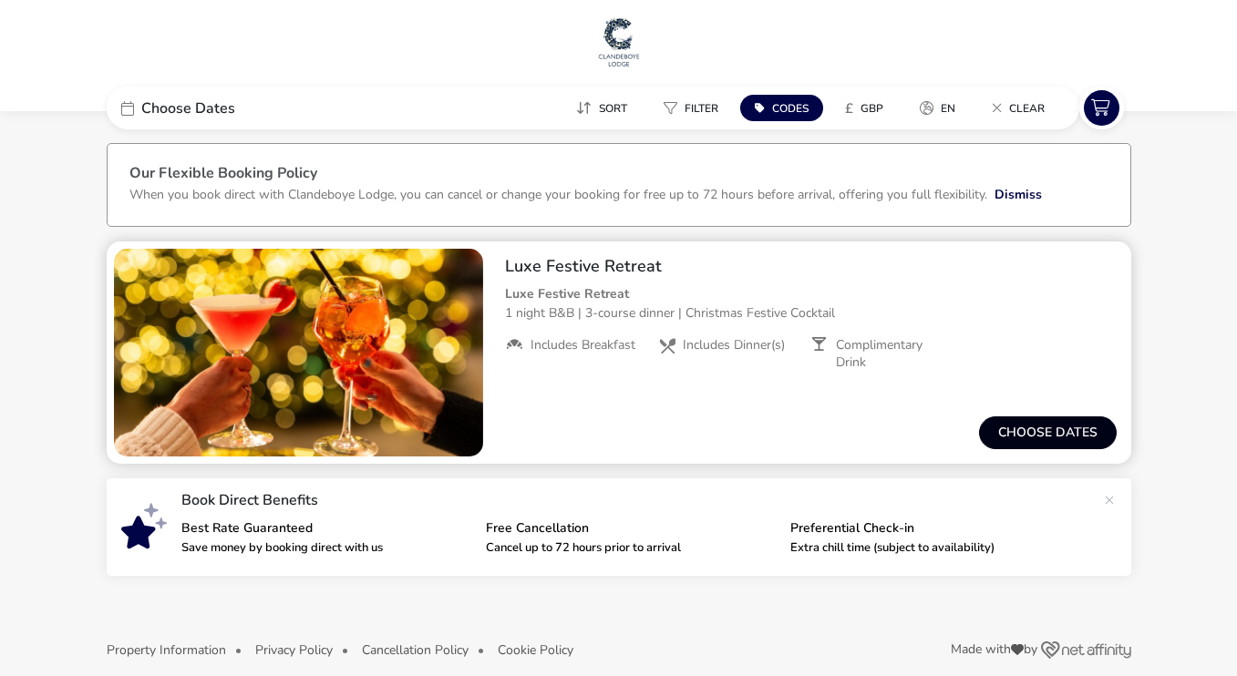  What do you see at coordinates (1018, 194) in the screenshot?
I see `button: Dismiss` at bounding box center [1018, 194].